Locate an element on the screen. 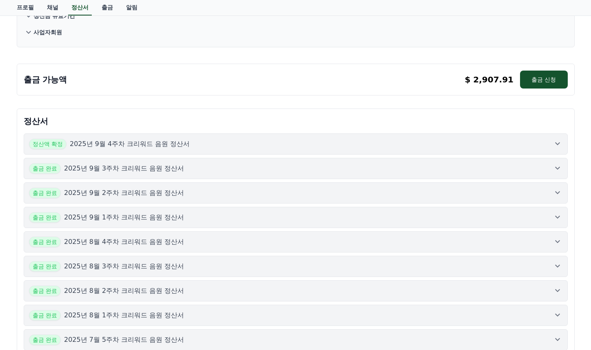  button: 정산액 확정 2025년 9월 4주차 크리워드 음원 정산서 is located at coordinates (296, 144).